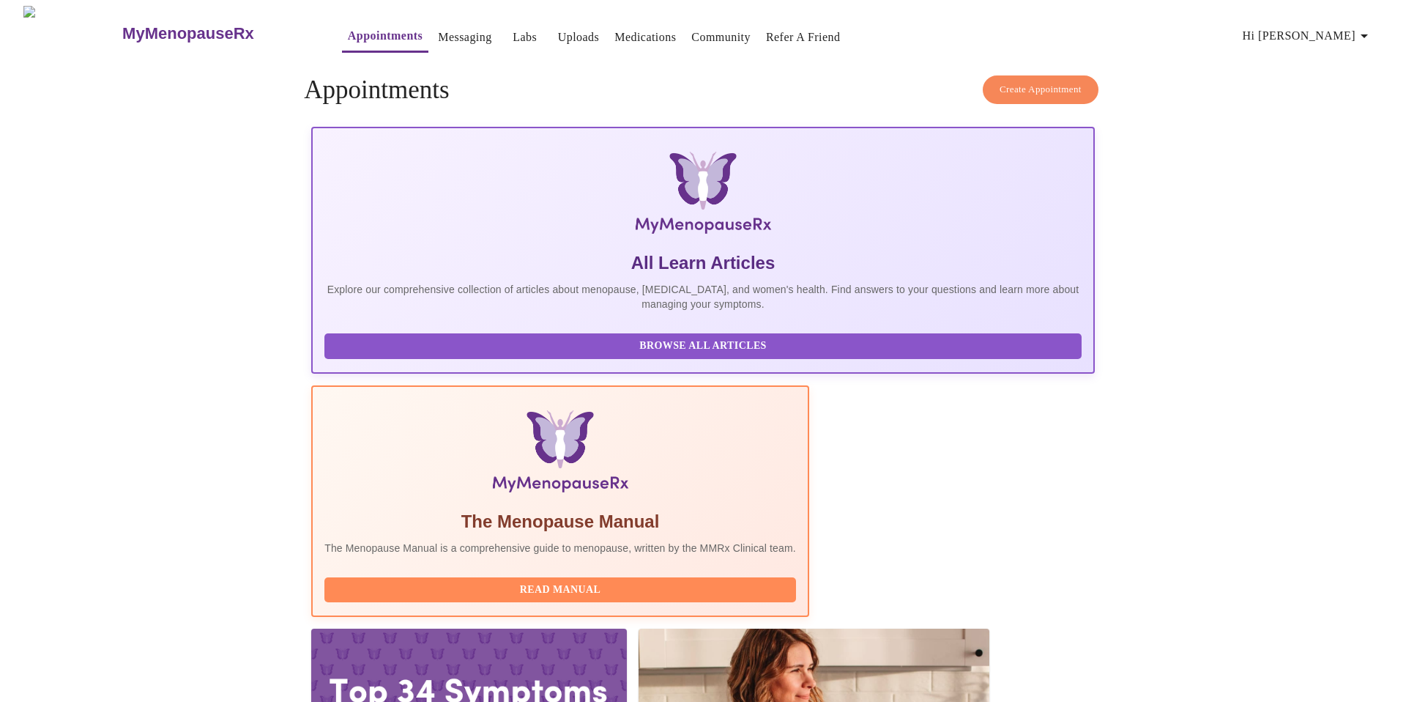 The height and width of the screenshot is (702, 1406). What do you see at coordinates (703, 90) in the screenshot?
I see `h4: Appointments` at bounding box center [703, 90].